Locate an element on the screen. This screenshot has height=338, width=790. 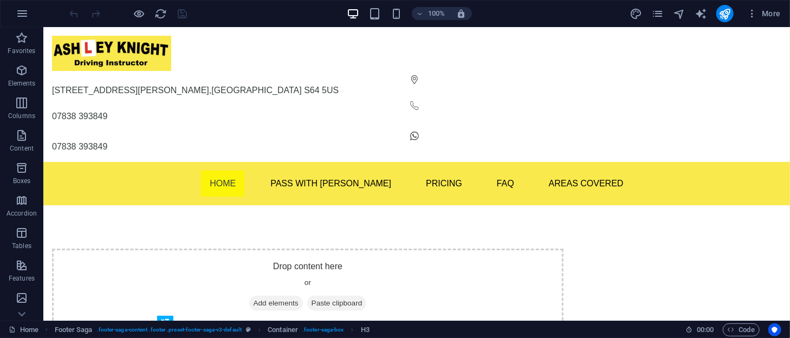
span: 00 00 is located at coordinates (705, 330).